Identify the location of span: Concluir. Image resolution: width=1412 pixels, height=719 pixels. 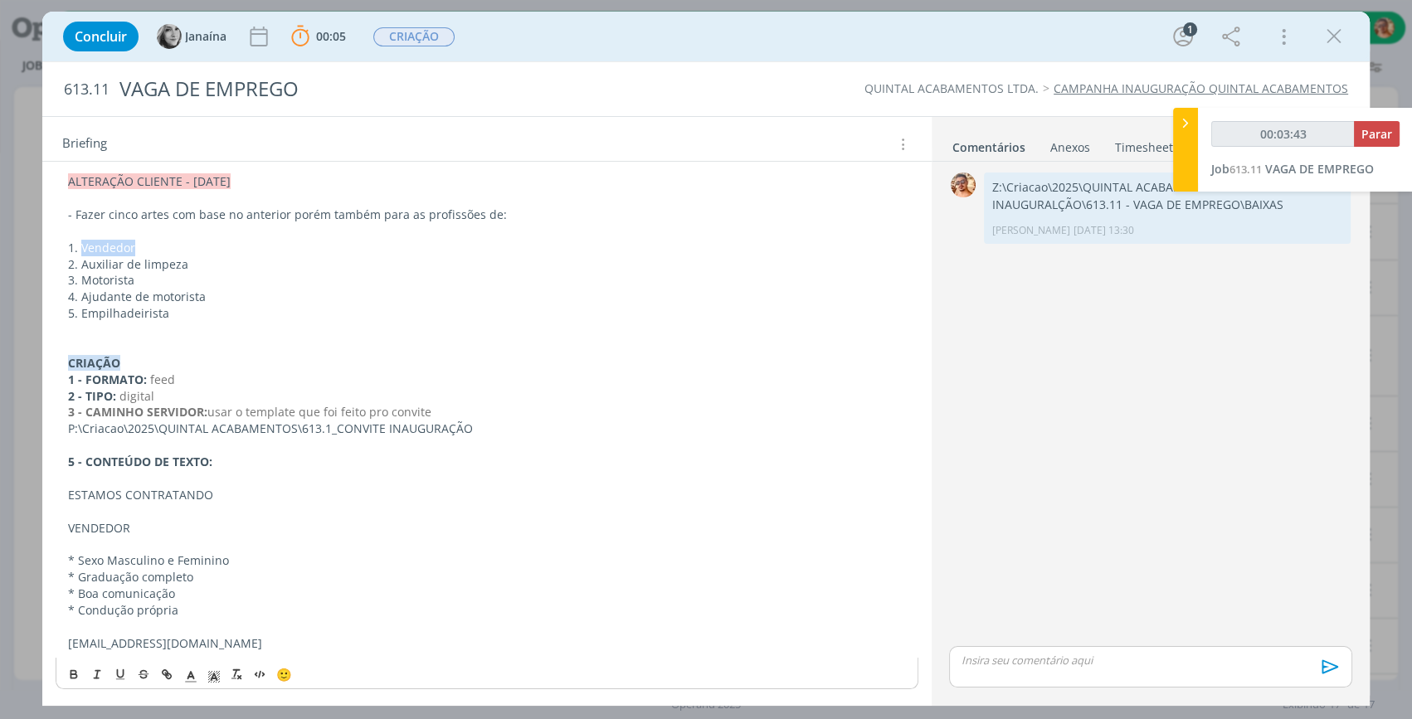
(100, 36).